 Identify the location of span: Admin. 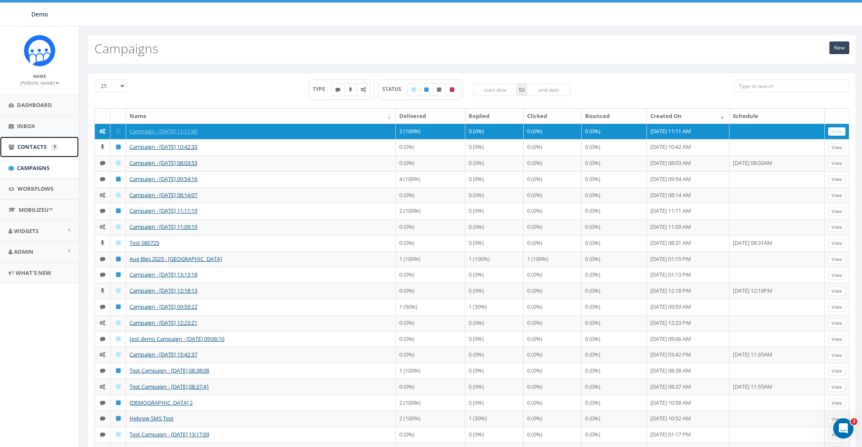
(24, 252).